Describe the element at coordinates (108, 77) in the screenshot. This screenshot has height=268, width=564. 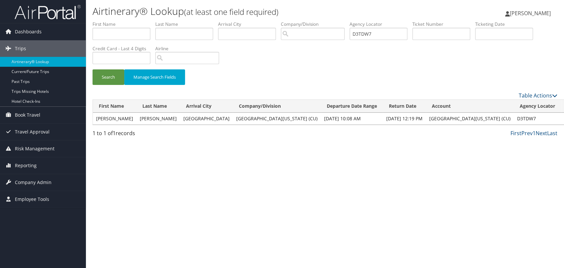
I see `button: Search` at that location.